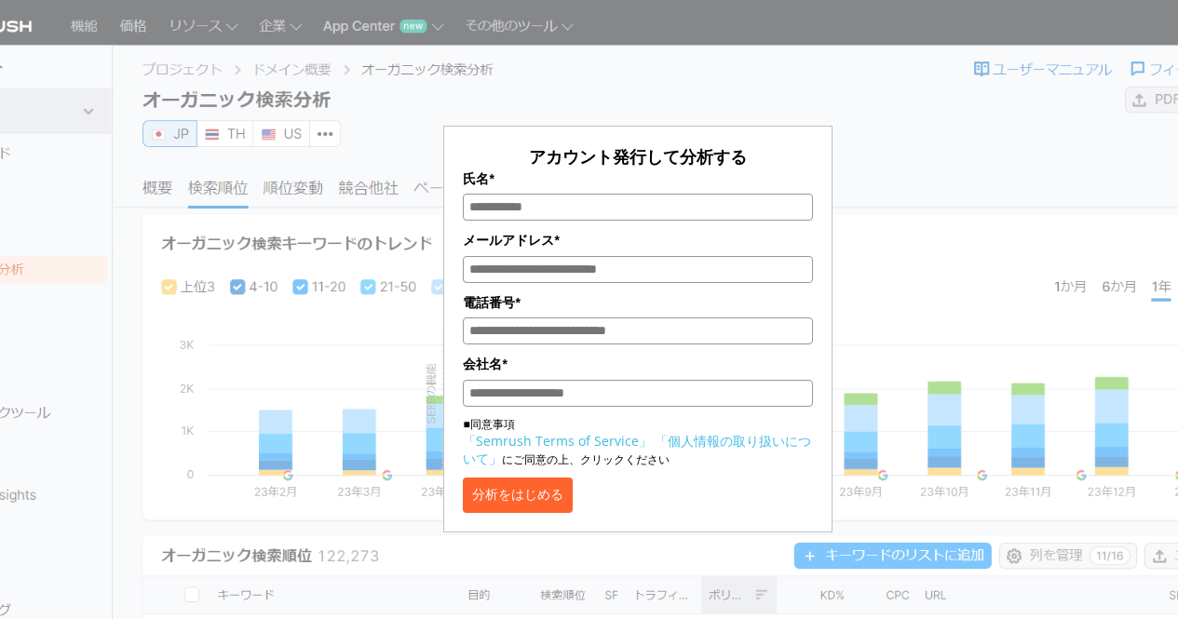 Image resolution: width=1178 pixels, height=619 pixels. What do you see at coordinates (518, 495) in the screenshot?
I see `button: 分析をはじめる` at bounding box center [518, 495].